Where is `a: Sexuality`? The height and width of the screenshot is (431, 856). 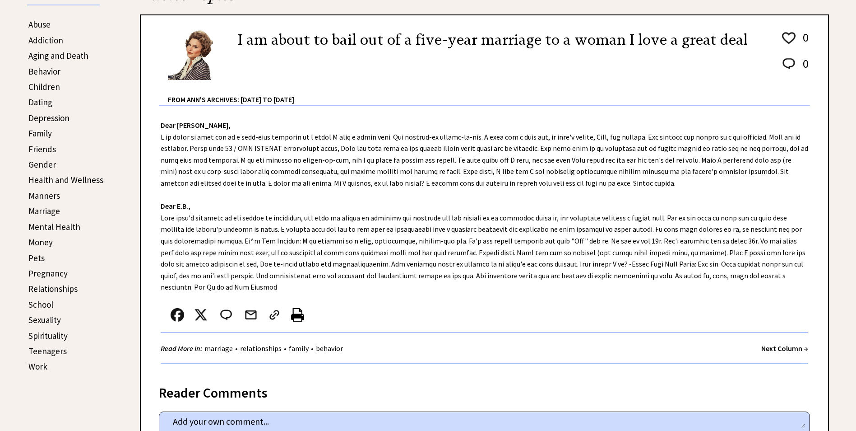
a: Sexuality is located at coordinates (45, 320).